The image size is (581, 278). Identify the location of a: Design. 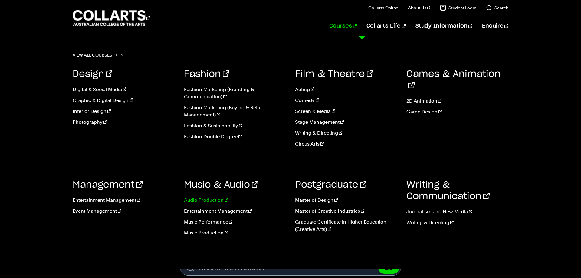
(92, 74).